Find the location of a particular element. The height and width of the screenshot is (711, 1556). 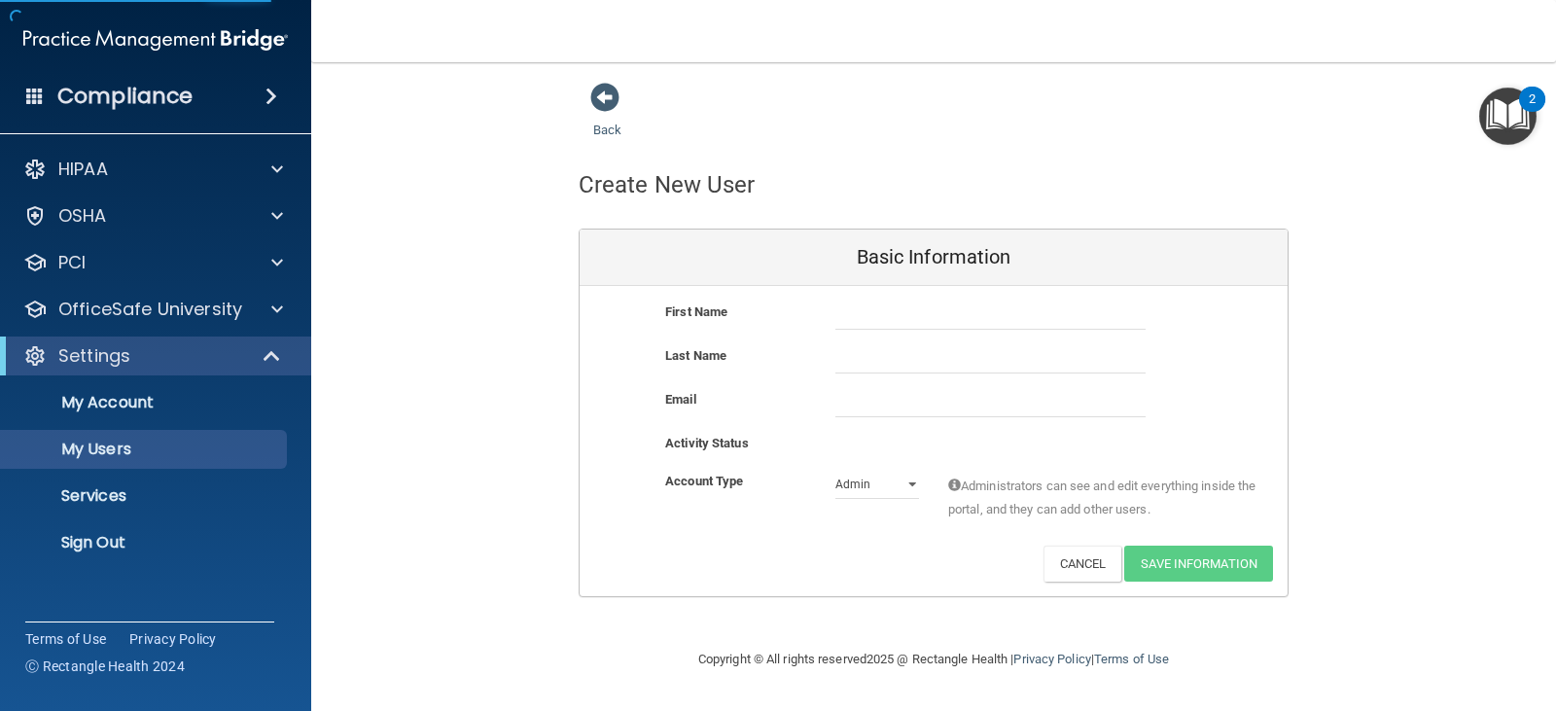

p: Services is located at coordinates (145, 496).